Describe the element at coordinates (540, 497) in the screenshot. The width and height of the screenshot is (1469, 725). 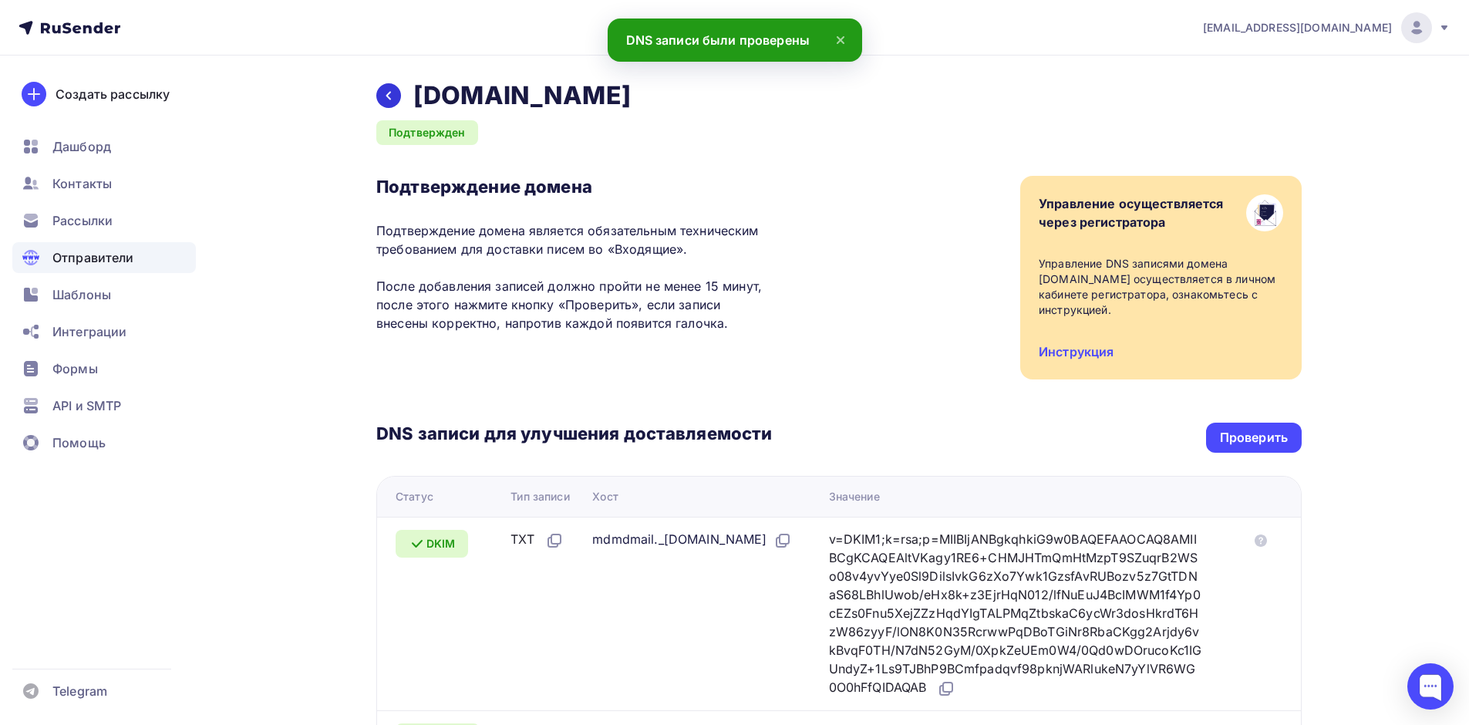
I see `div: Тип записи` at that location.